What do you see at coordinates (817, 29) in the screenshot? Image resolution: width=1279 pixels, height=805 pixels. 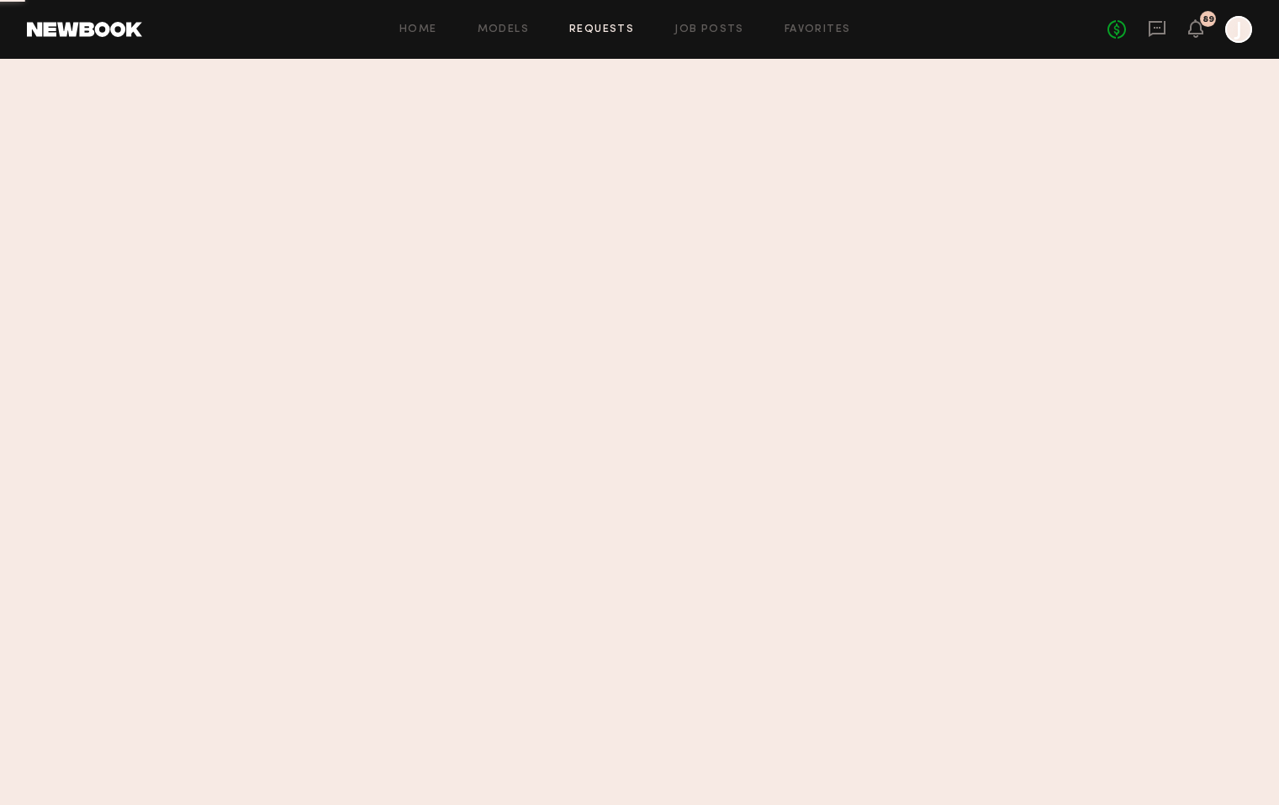 I see `a: Favorites` at bounding box center [817, 29].